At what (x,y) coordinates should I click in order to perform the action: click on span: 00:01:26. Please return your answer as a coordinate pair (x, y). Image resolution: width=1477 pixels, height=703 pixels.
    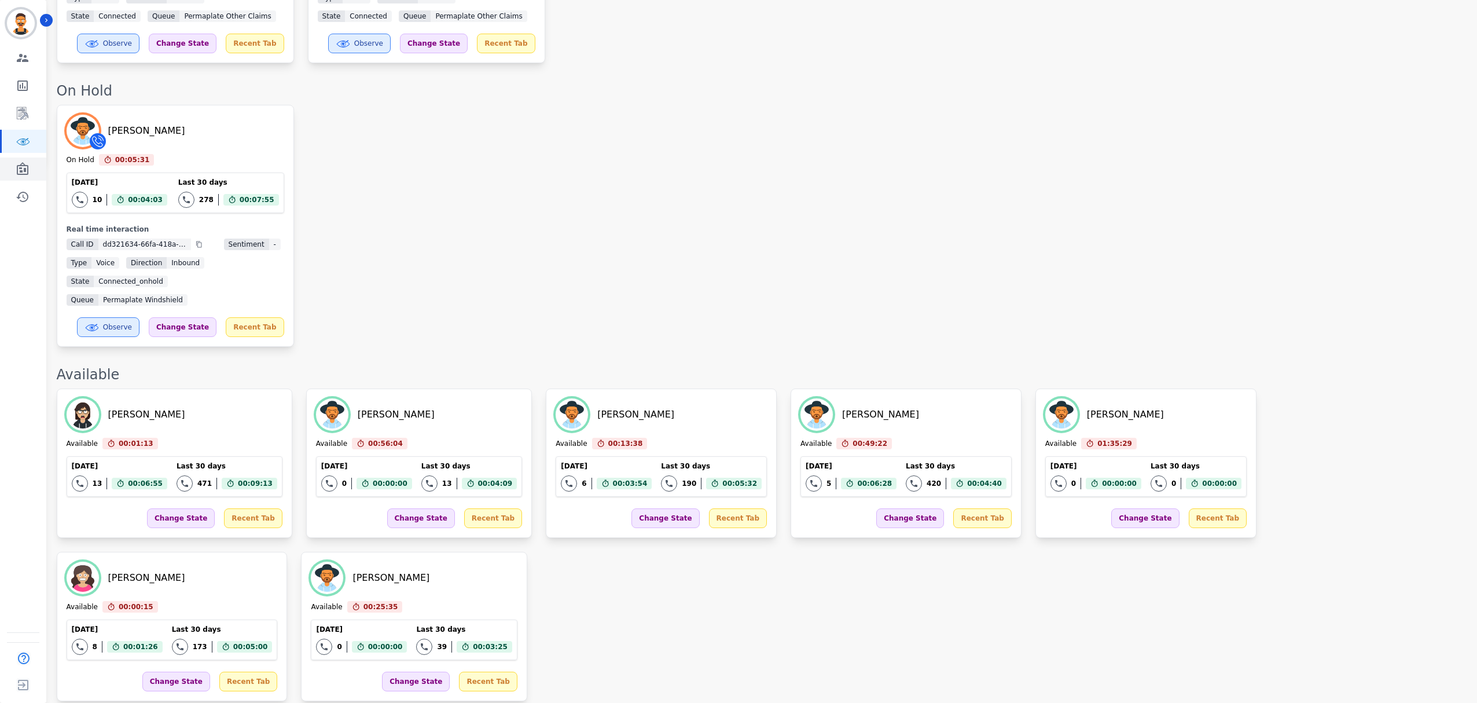
    Looking at the image, I should click on (141, 647).